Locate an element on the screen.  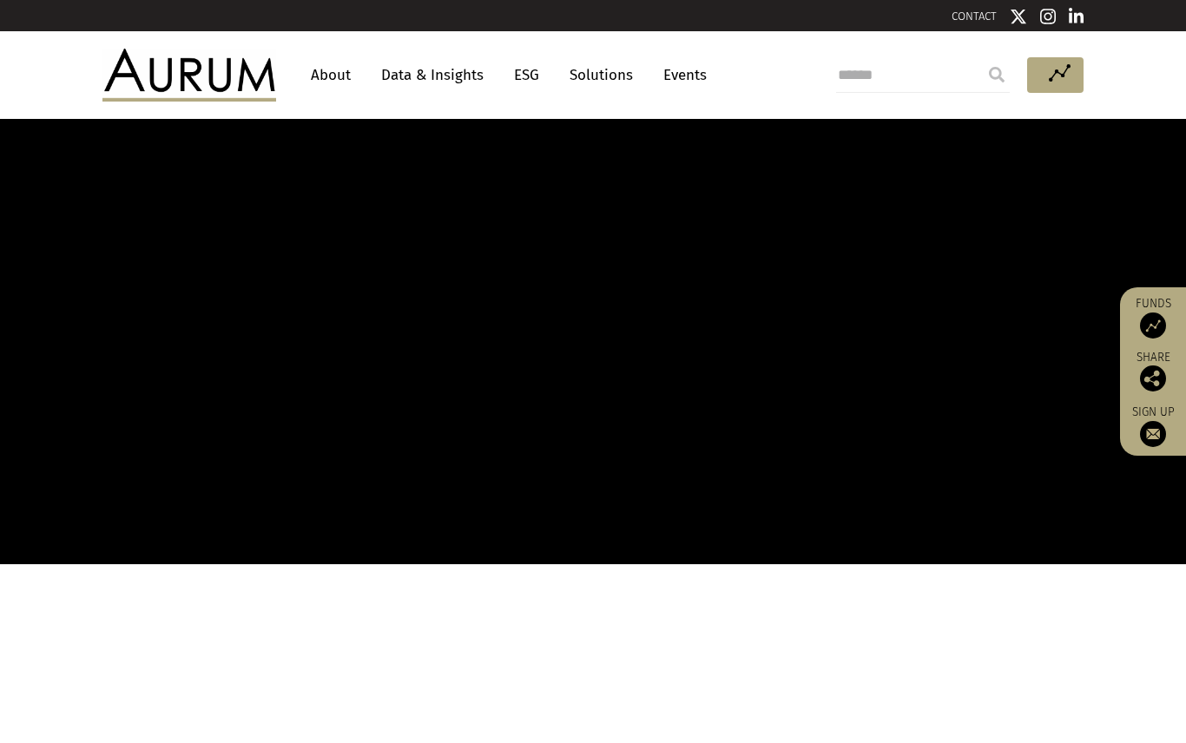
a: ESG is located at coordinates (526, 75).